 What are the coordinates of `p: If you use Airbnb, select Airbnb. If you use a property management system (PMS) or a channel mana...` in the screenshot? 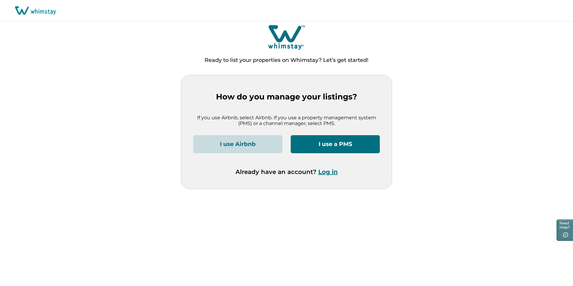 It's located at (287, 120).